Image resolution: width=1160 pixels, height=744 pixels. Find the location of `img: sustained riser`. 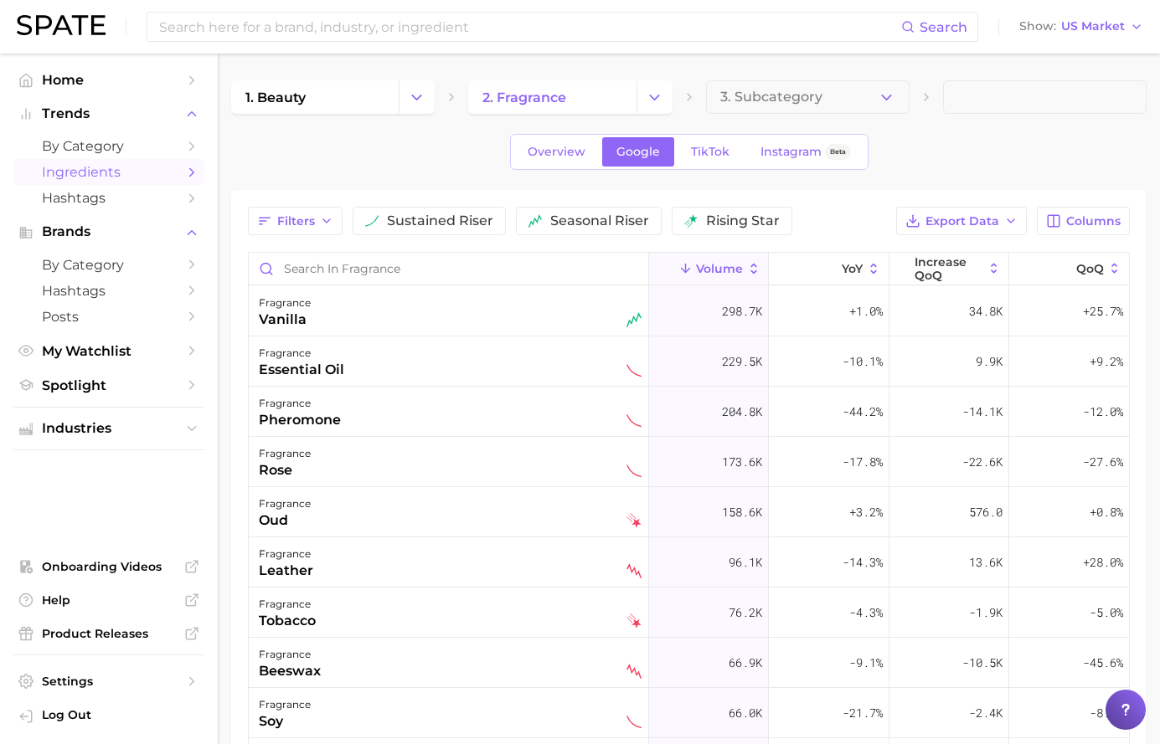

img: sustained riser is located at coordinates (372, 221).